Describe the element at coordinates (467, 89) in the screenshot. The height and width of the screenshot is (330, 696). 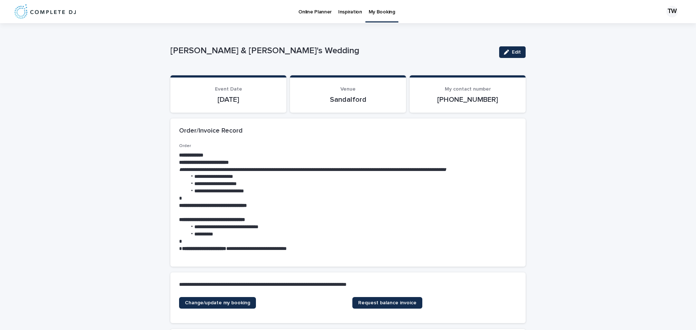
I see `span: My contact number` at that location.